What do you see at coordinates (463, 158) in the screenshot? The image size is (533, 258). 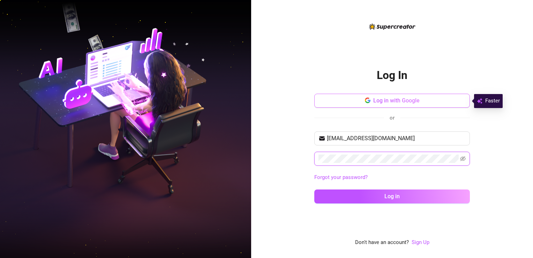 I see `span: eye-invisible` at bounding box center [463, 158].